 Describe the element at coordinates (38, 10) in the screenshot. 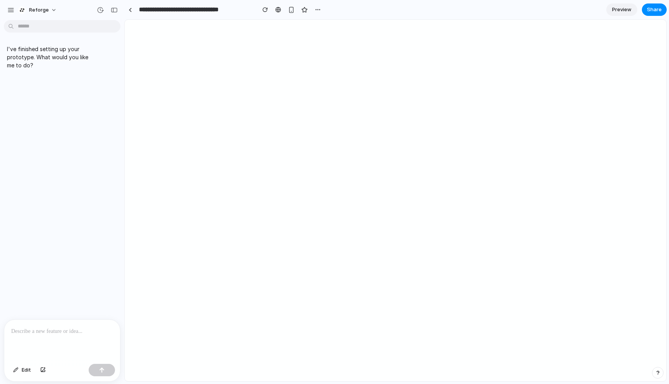

I see `button: Reforge` at that location.